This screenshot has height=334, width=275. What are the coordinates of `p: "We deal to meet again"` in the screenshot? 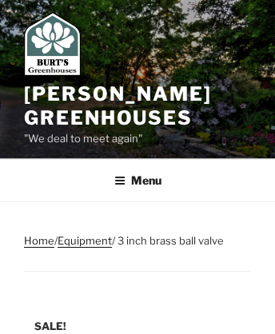 It's located at (138, 139).